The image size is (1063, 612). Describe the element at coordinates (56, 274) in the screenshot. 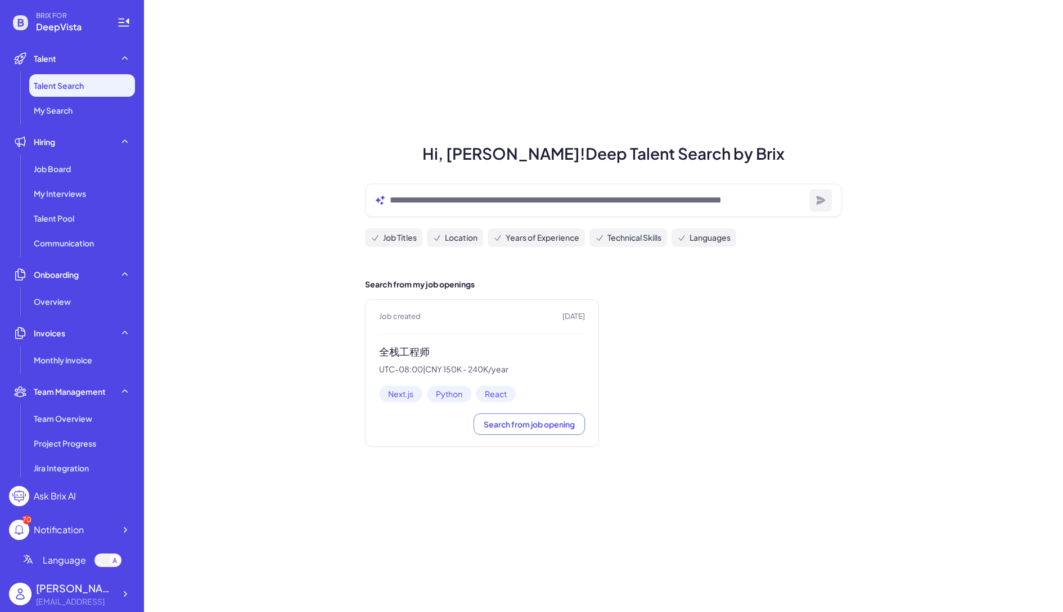

I see `span: Onboarding` at that location.